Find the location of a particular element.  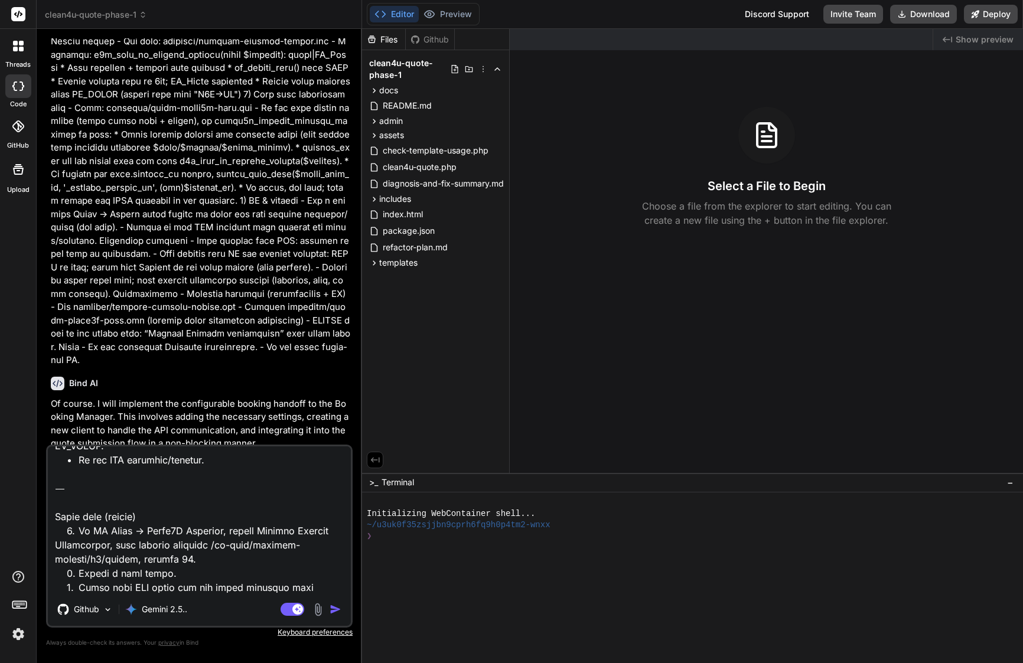

label: code is located at coordinates (18, 104).